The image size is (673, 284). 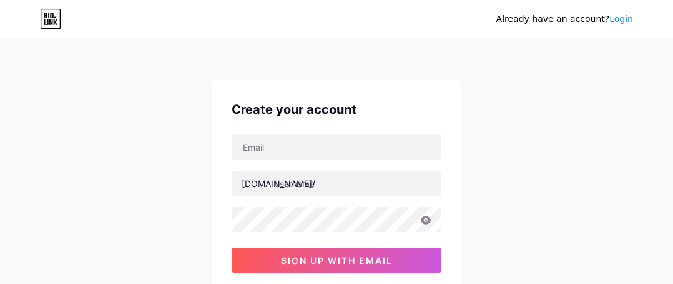 What do you see at coordinates (337, 147) in the screenshot?
I see `input: Email` at bounding box center [337, 147].